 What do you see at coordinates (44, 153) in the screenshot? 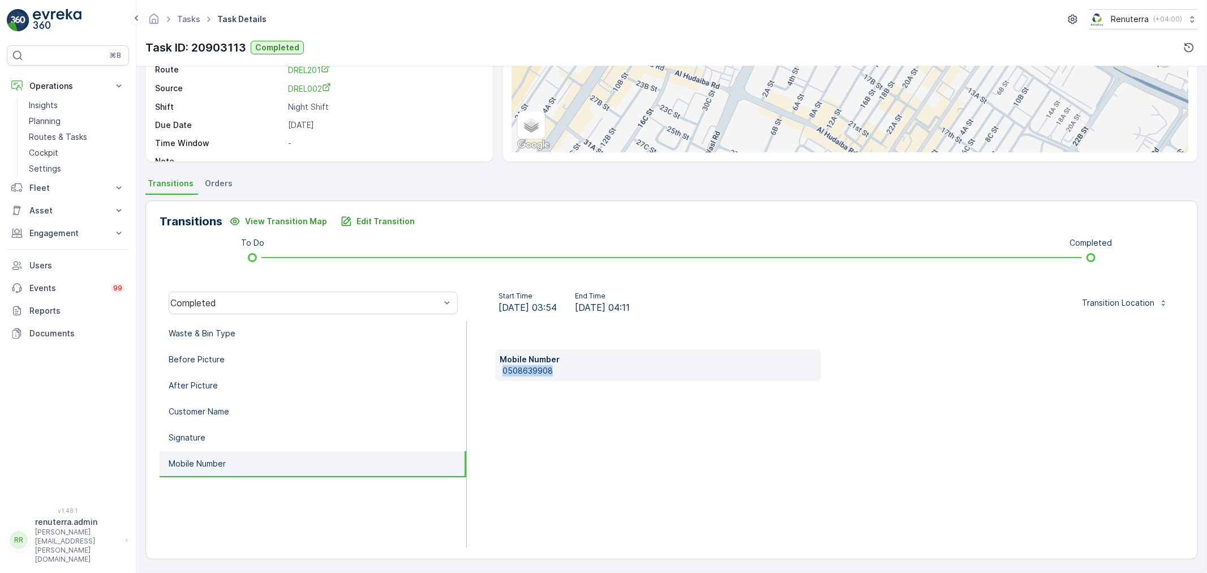
I see `p: Cockpit` at bounding box center [44, 153].